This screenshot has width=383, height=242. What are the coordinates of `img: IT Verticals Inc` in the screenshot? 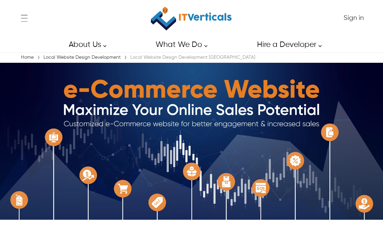 It's located at (191, 19).